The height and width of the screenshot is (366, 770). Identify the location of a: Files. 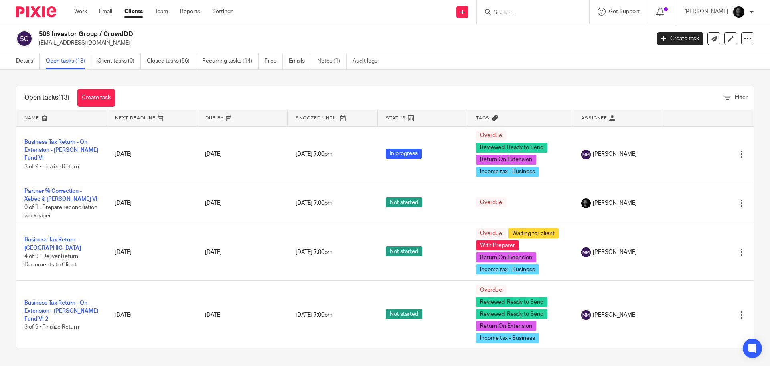
(274, 61).